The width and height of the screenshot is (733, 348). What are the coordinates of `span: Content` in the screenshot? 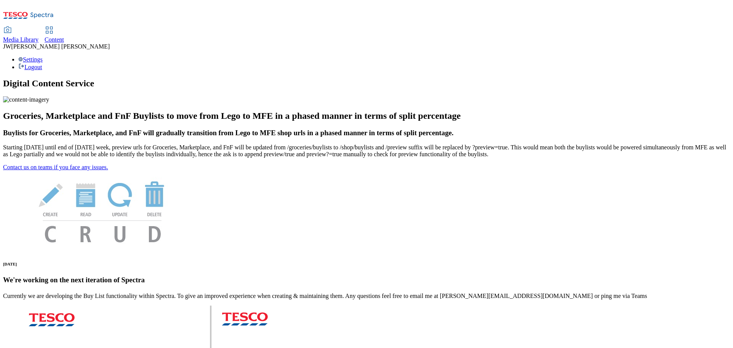 It's located at (54, 39).